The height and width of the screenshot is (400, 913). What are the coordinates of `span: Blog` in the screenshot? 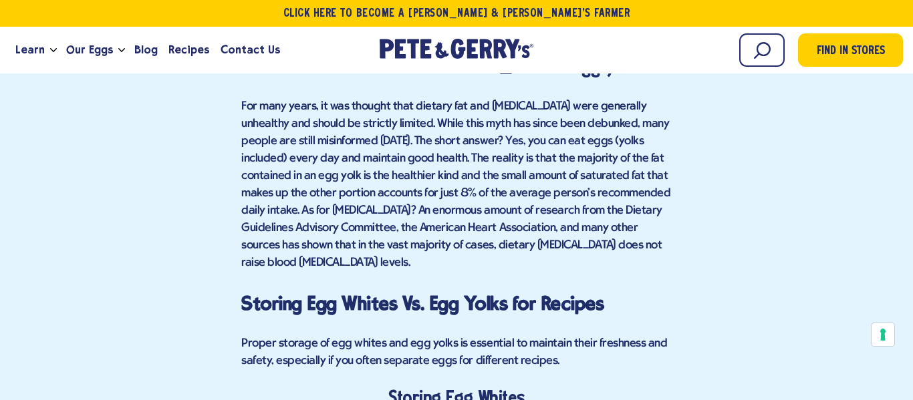 It's located at (146, 49).